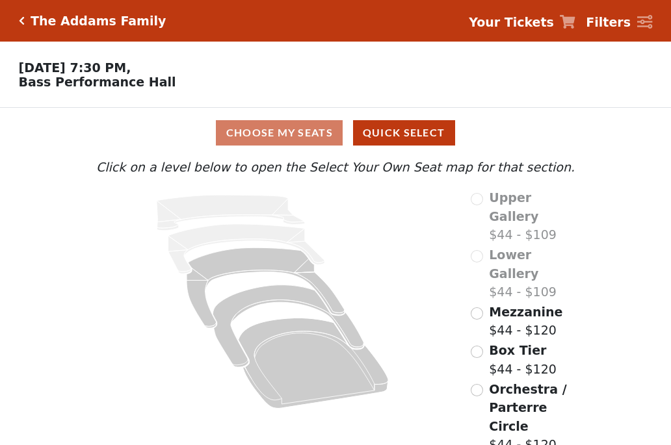 This screenshot has height=445, width=671. I want to click on button: Quick Select, so click(404, 133).